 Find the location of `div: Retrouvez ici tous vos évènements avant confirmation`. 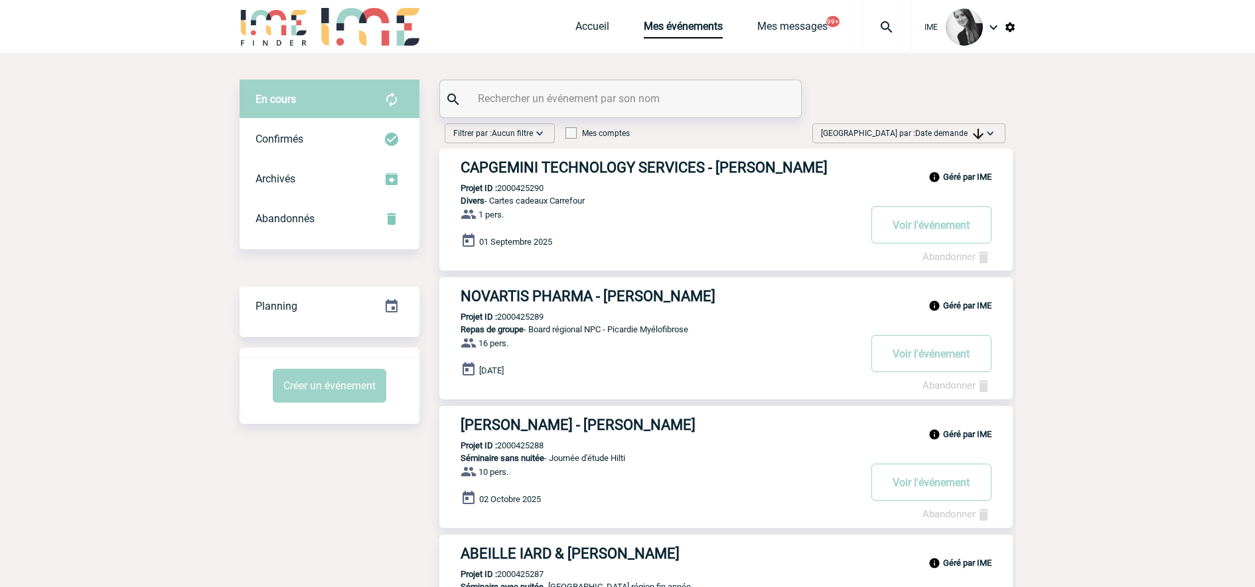

div: Retrouvez ici tous vos évènements avant confirmation is located at coordinates (329, 100).